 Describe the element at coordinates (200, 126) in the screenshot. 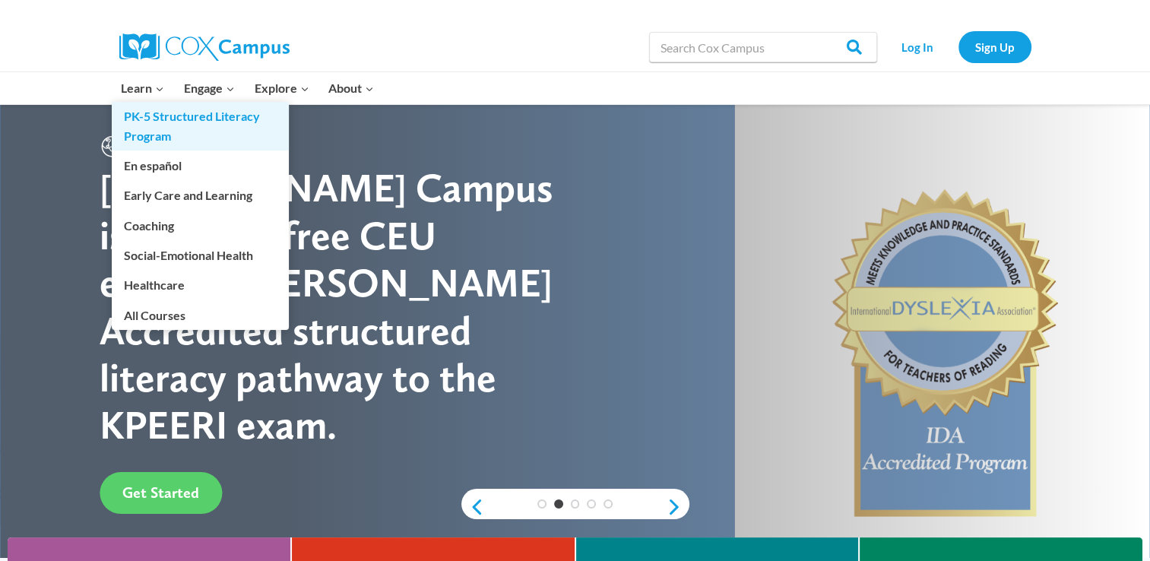

I see `a: PK-5 Structured Literacy Program` at that location.